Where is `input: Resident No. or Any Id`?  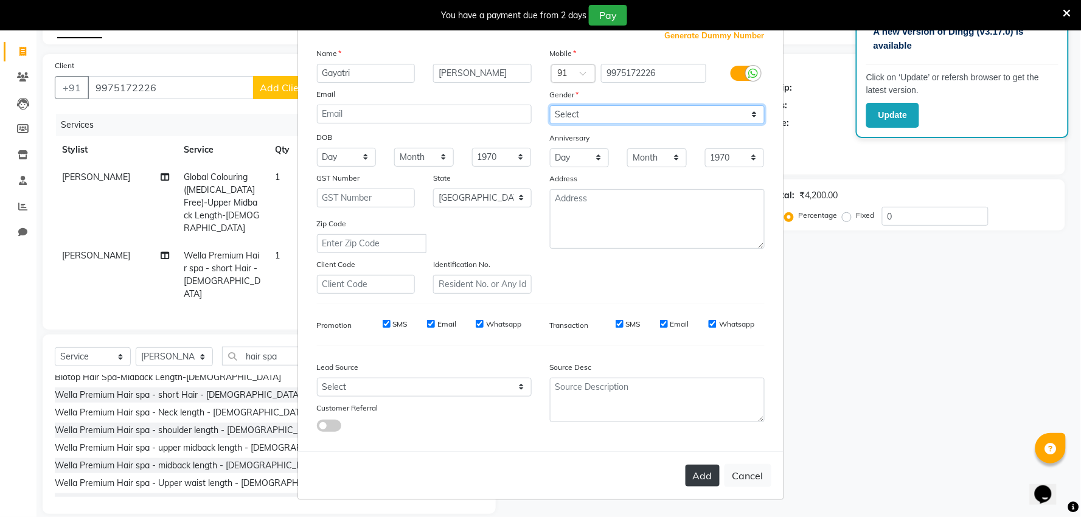
input: Resident No. or Any Id is located at coordinates (482, 284).